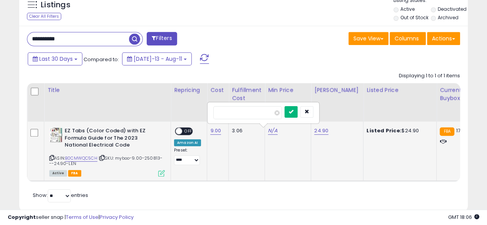 The image size is (487, 225). I want to click on b: EZ Tabs (Color Coded) with EZ Formula Guide for The 2023 National Electrical Code, so click(111, 139).